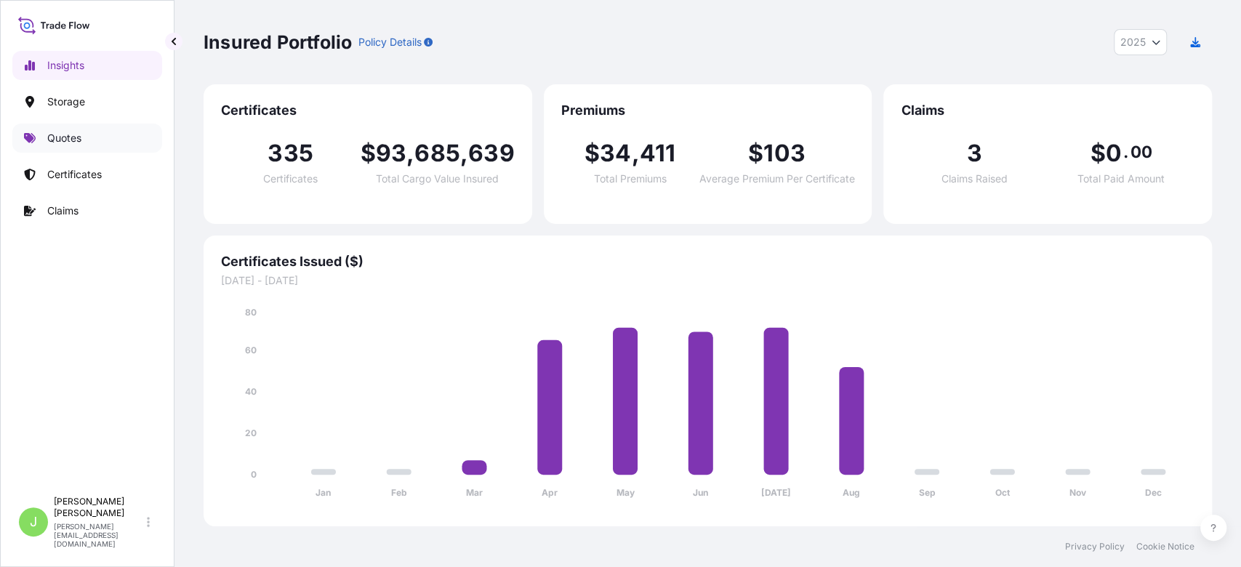  I want to click on span: J, so click(33, 522).